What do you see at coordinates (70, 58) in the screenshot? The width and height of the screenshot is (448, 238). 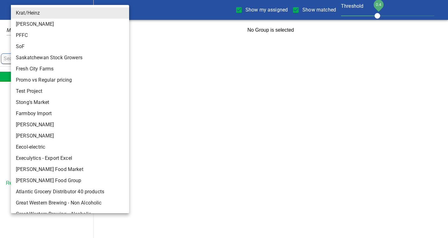 I see `li: Saskatchewan Stock Growers` at bounding box center [70, 58].